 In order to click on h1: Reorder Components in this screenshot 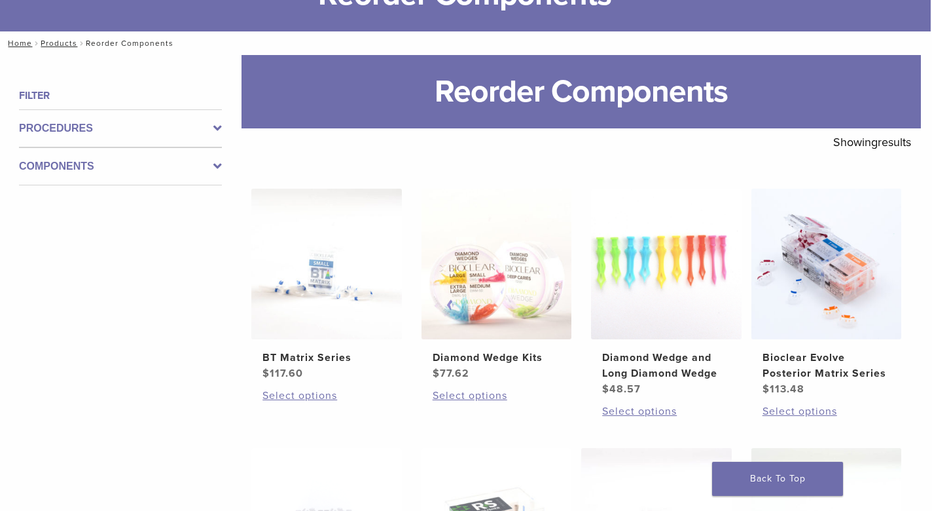, I will do `click(581, 92)`.